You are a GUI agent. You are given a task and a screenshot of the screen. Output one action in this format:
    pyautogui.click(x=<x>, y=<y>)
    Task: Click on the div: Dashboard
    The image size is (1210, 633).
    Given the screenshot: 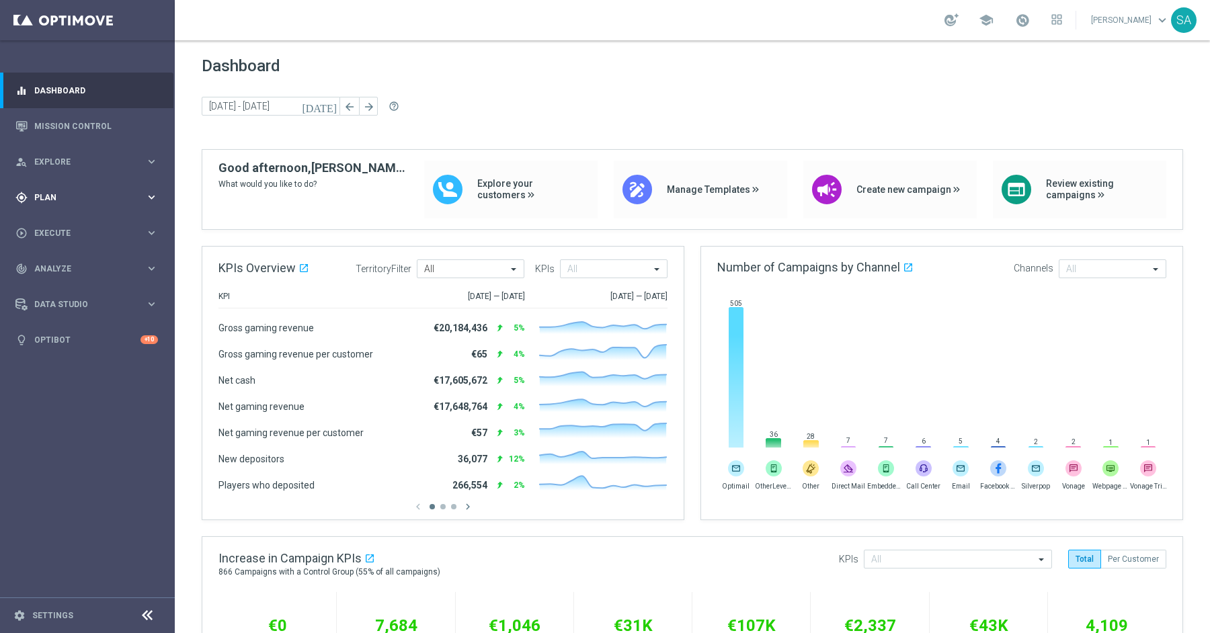 What is the action you would take?
    pyautogui.click(x=87, y=90)
    